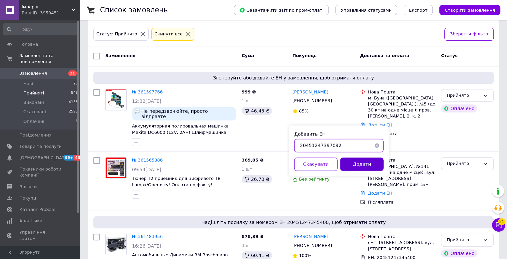  I want to click on span: 99+, so click(69, 157).